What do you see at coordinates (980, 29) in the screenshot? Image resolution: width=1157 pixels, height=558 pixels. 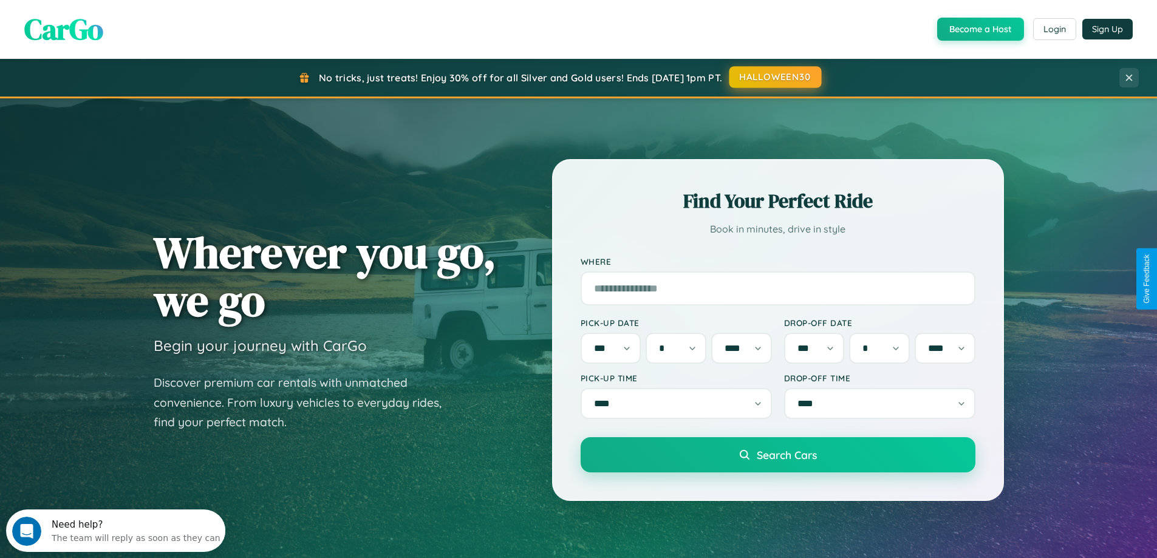 I see `button: Become a Host` at bounding box center [980, 29].